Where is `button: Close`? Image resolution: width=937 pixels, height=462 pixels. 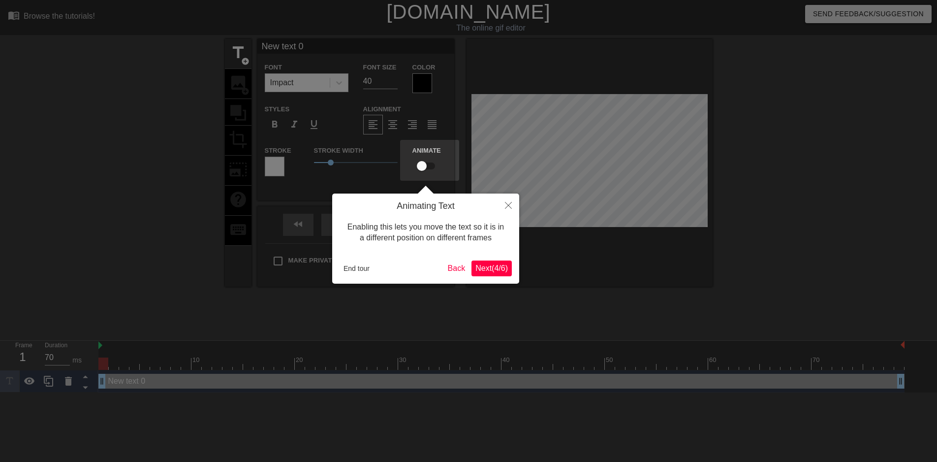
button: Close is located at coordinates (508, 205).